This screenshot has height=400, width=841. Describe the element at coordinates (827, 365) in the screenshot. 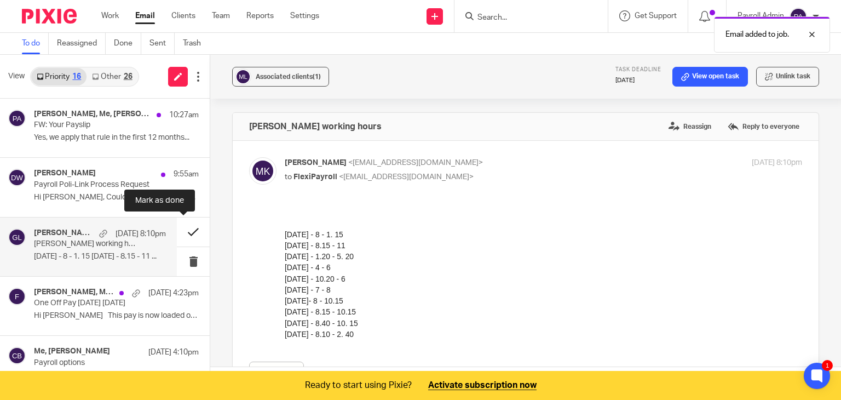

I see `div: 1` at that location.